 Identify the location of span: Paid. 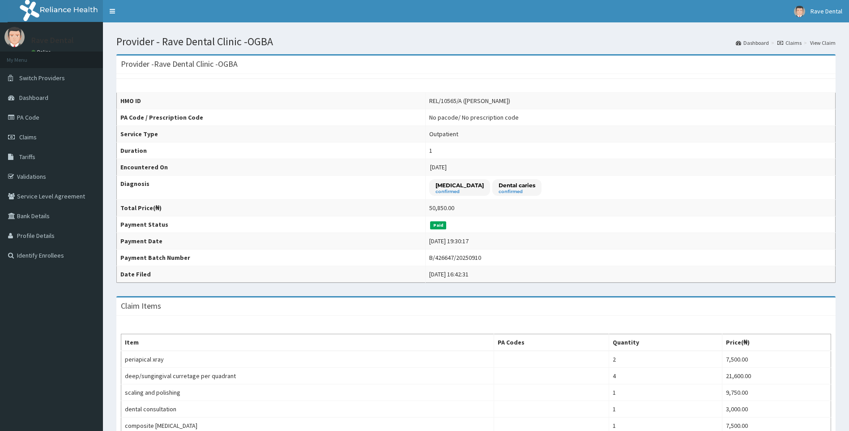
(438, 225).